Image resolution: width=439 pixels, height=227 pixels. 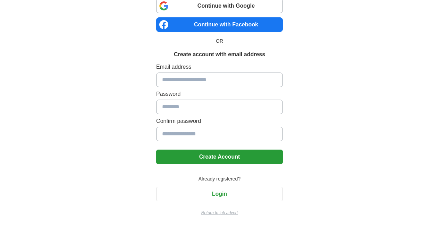 What do you see at coordinates (219, 179) in the screenshot?
I see `span: Already registered?` at bounding box center [219, 179].